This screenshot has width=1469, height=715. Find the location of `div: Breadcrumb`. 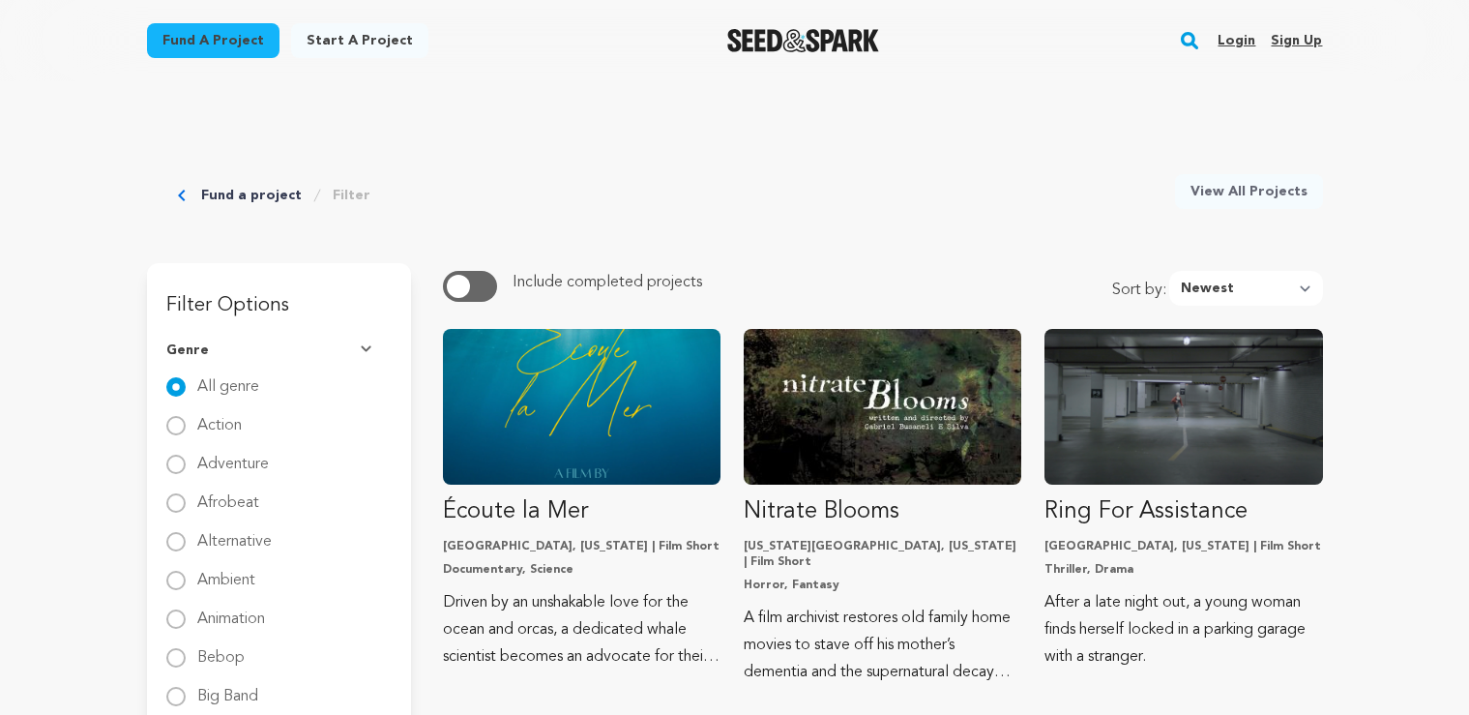

div: Breadcrumb is located at coordinates (274, 195).